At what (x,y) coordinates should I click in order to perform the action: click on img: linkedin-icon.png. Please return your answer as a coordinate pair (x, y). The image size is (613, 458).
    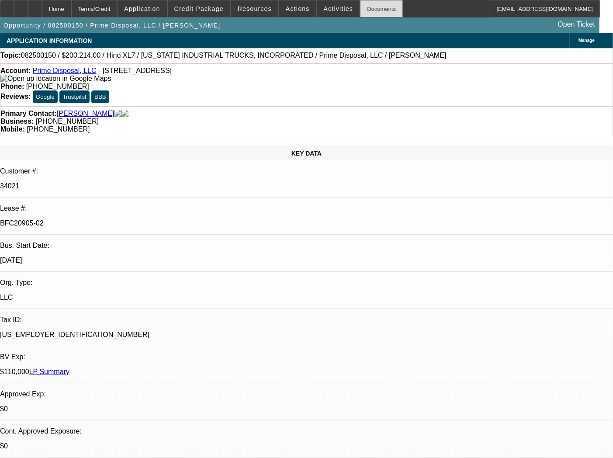
    Looking at the image, I should click on (125, 114).